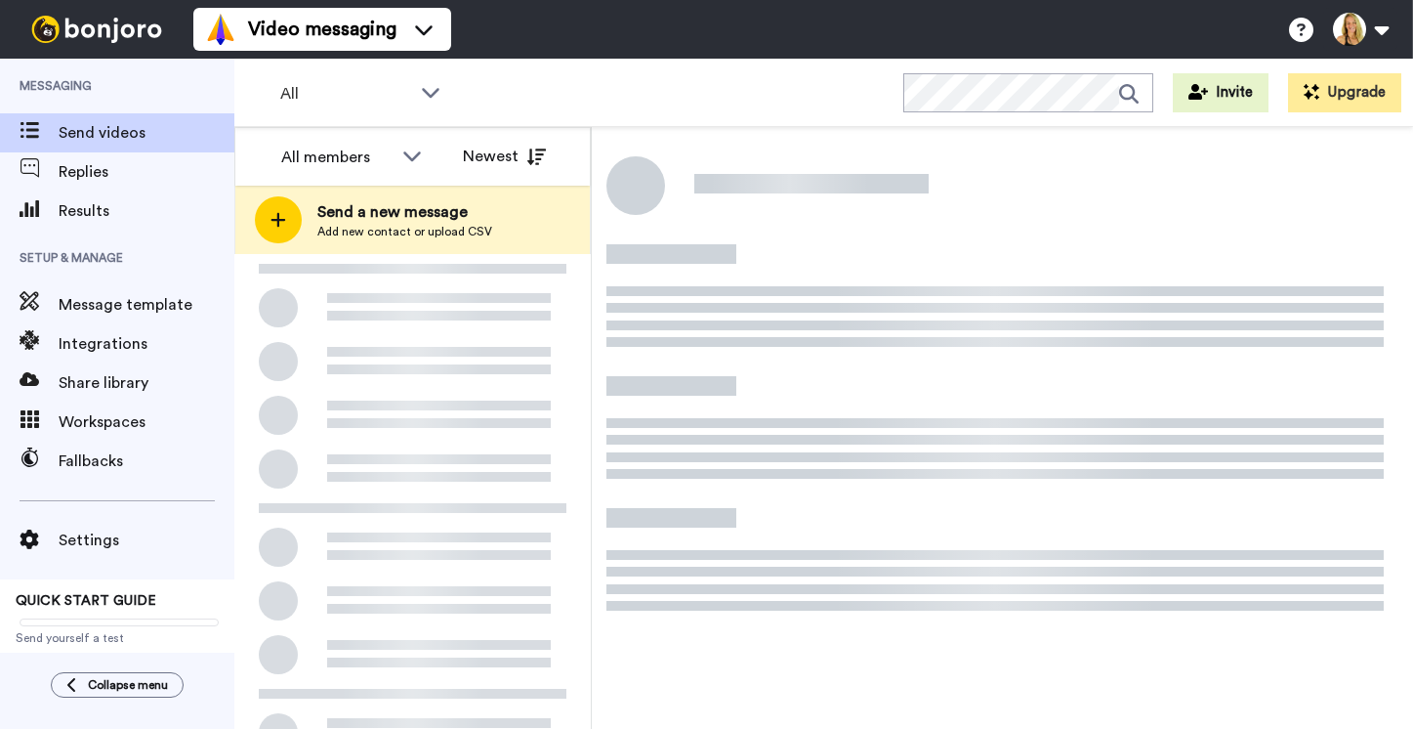  Describe the element at coordinates (404, 231) in the screenshot. I see `span: Add new contact or upload CSV` at that location.